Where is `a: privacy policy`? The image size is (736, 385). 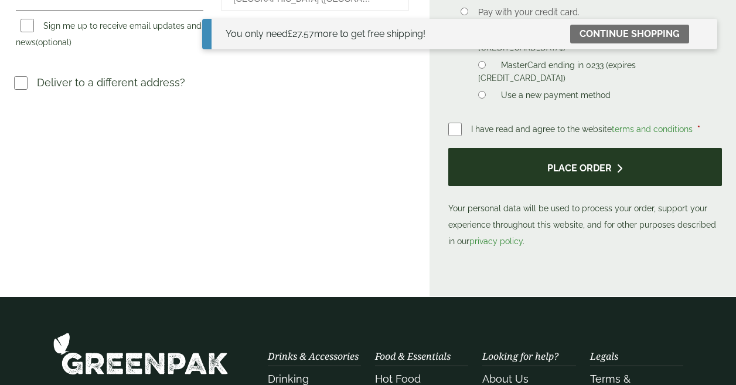
a: privacy policy is located at coordinates (496, 241).